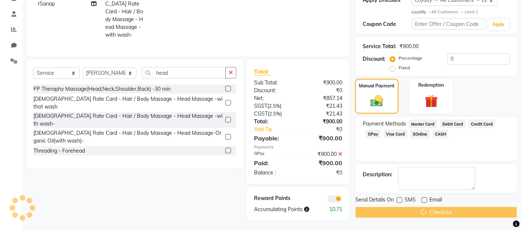  Describe the element at coordinates (59, 151) in the screenshot. I see `div: Threading - Forehead` at that location.